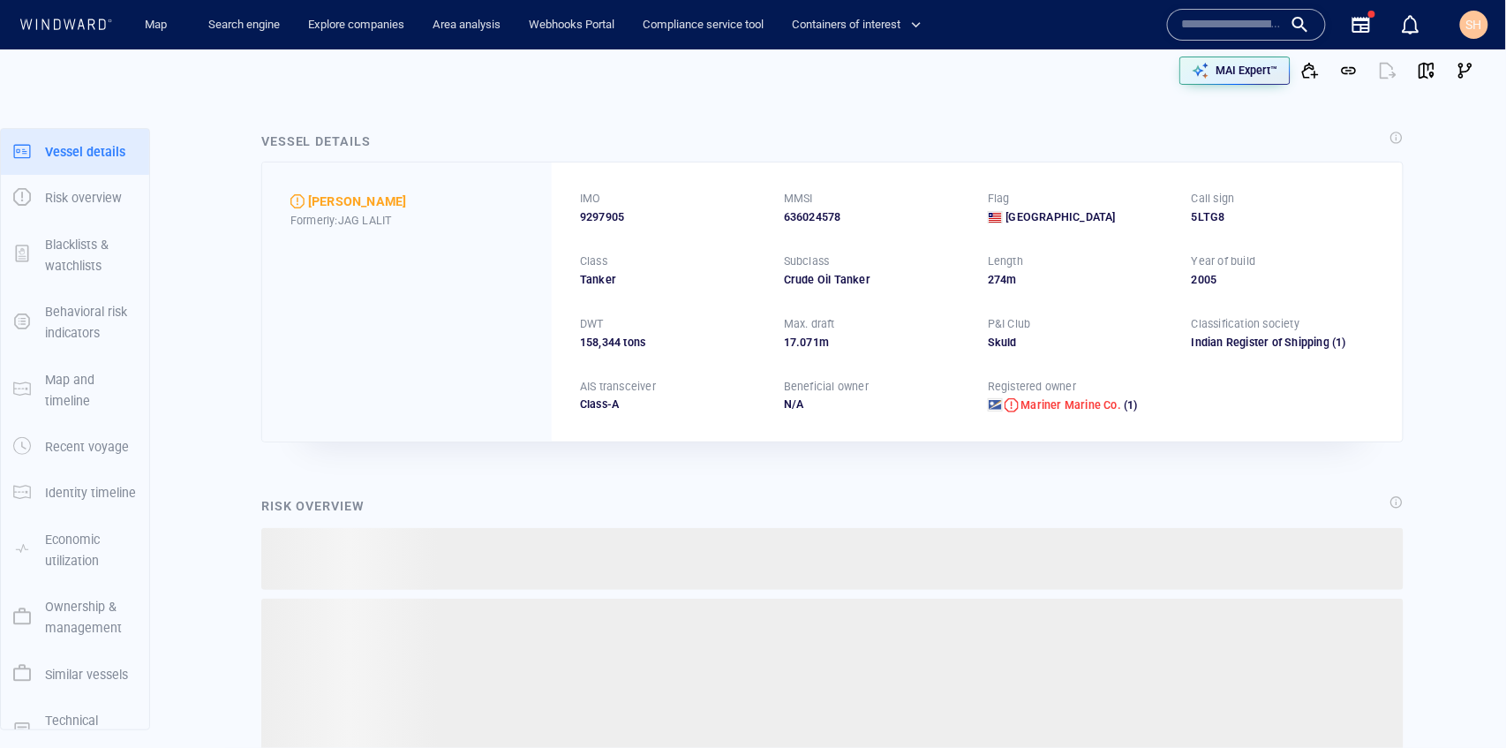  I want to click on button: SH, so click(1474, 25).